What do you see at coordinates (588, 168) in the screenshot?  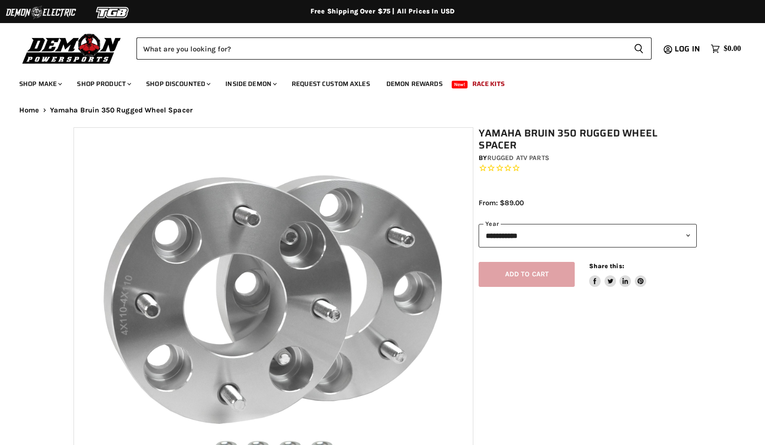 I see `span: Rated 0.0 out of 5 stars 0 reviews` at bounding box center [588, 168].